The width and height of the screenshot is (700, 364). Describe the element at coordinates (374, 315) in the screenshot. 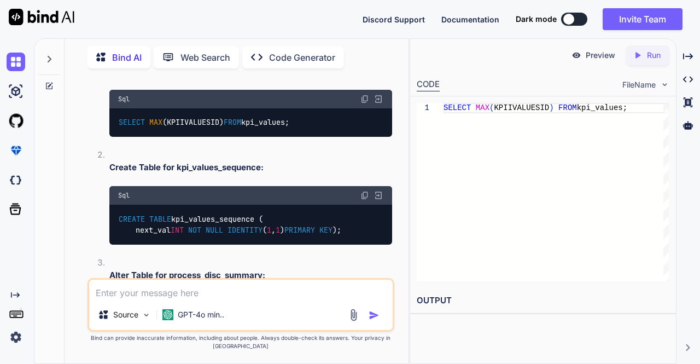

I see `img: icon` at that location.